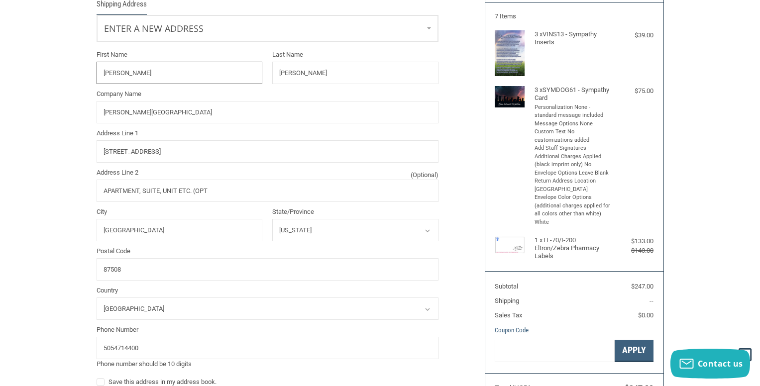 The height and width of the screenshot is (386, 760). I want to click on div: Phone number should be 10 digits, so click(267, 364).